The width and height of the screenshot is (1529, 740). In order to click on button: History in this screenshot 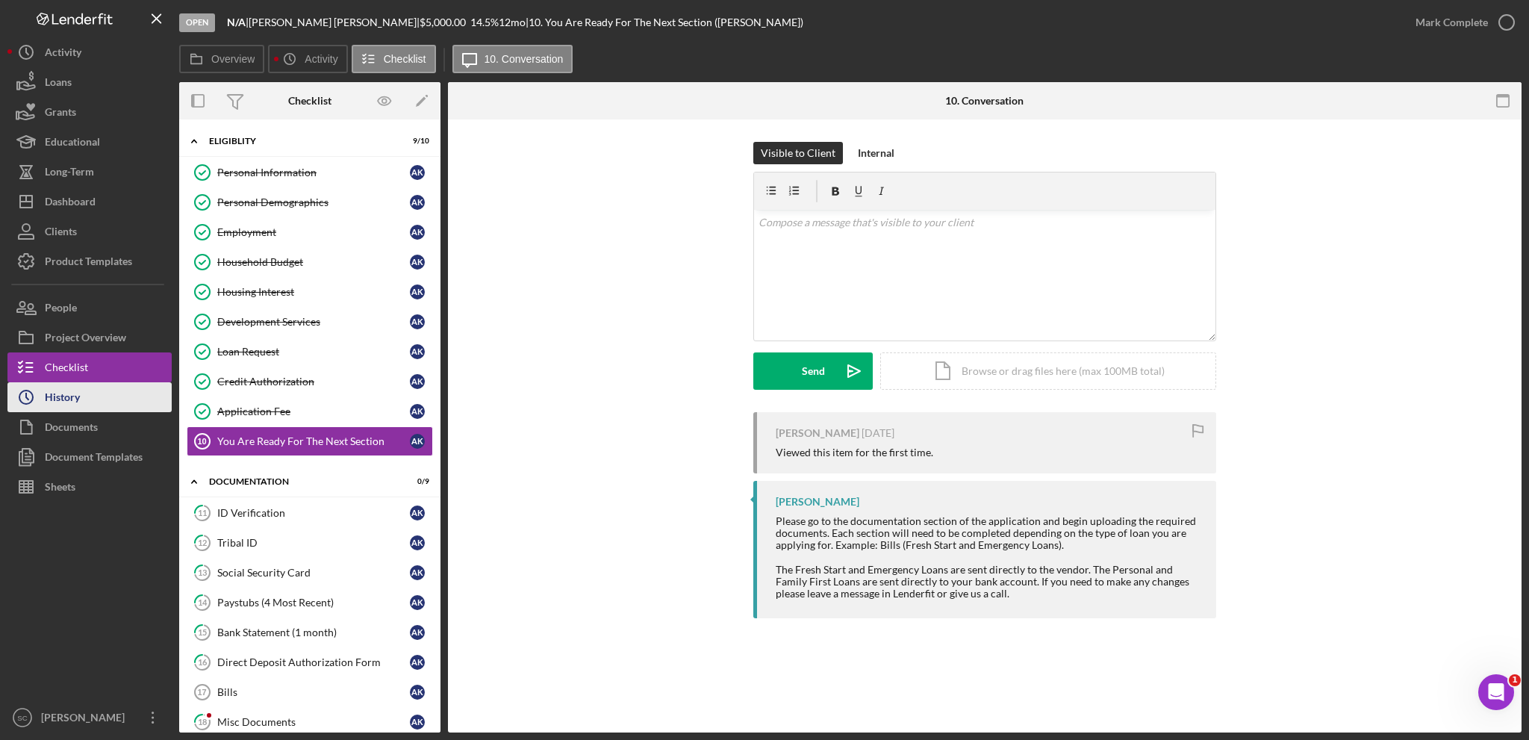, I will do `click(90, 397)`.